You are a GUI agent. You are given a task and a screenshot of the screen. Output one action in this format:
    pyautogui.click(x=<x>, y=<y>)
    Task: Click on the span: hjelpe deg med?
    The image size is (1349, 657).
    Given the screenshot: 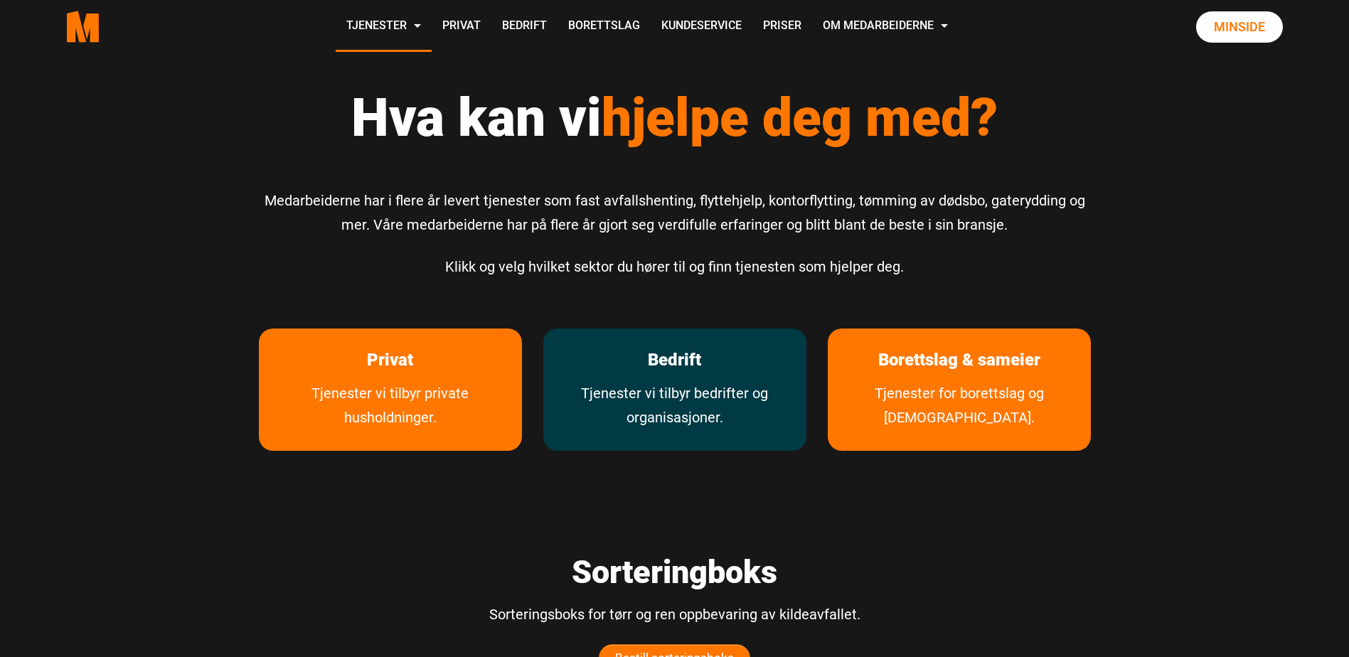 What is the action you would take?
    pyautogui.click(x=799, y=117)
    